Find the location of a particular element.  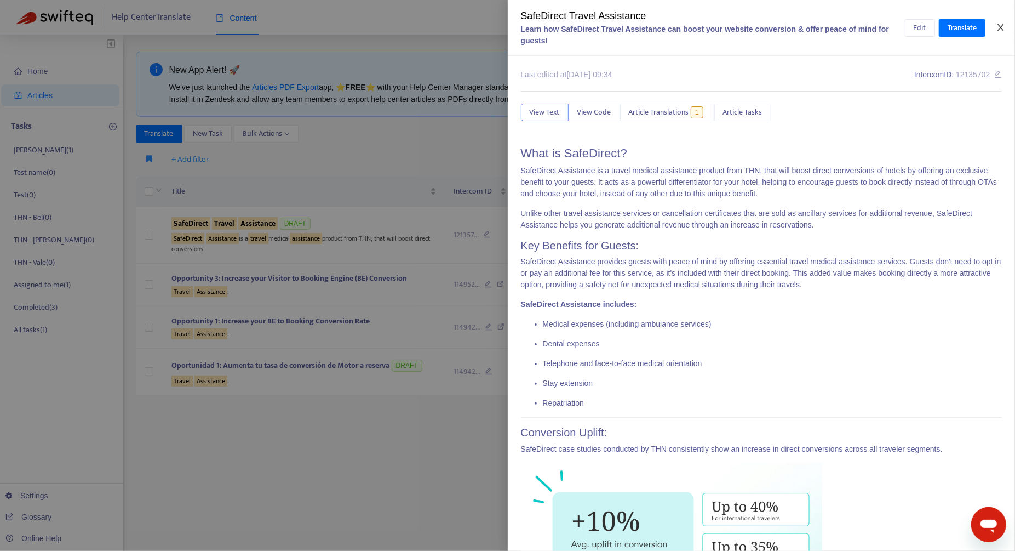

span: 1 is located at coordinates (697, 112).